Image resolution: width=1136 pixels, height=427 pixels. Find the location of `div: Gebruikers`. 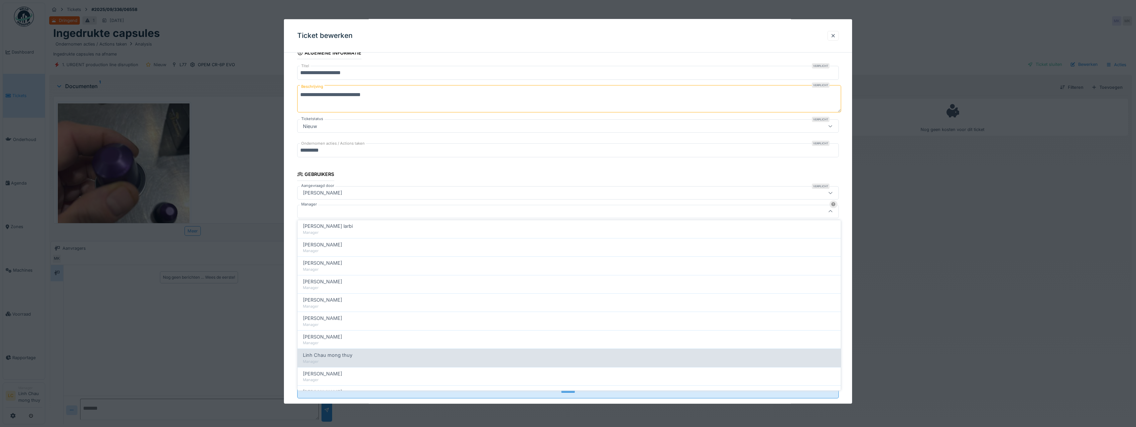

div: Gebruikers is located at coordinates (316, 175).